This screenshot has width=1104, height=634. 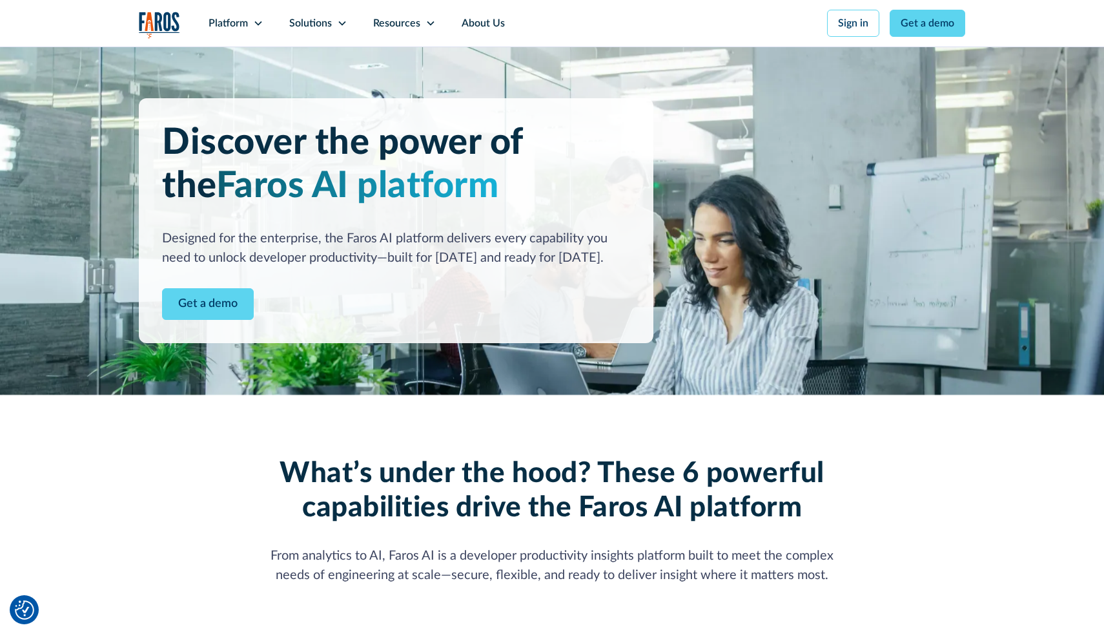 What do you see at coordinates (552, 565) in the screenshot?
I see `div: From analytics to AI, Faros AI is a developer productivity insights platform built to meet the co...` at bounding box center [552, 565].